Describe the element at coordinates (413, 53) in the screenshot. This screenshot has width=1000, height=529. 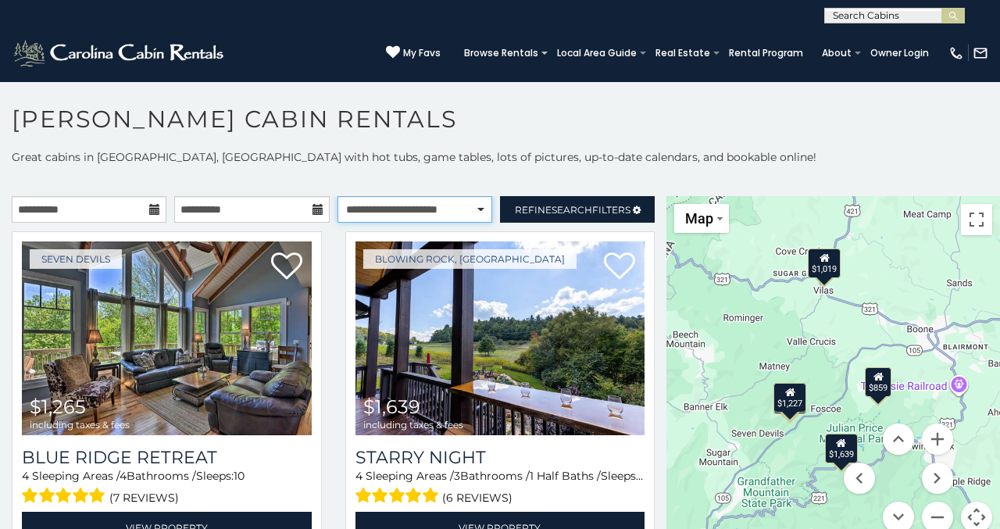
I see `a: My Favs` at that location.